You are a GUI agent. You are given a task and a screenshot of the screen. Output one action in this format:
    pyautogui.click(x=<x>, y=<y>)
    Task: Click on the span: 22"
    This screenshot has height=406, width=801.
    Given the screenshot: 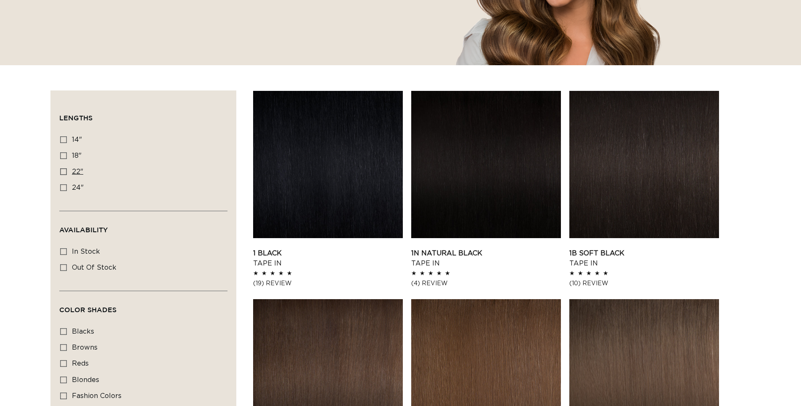 What is the action you would take?
    pyautogui.click(x=77, y=171)
    